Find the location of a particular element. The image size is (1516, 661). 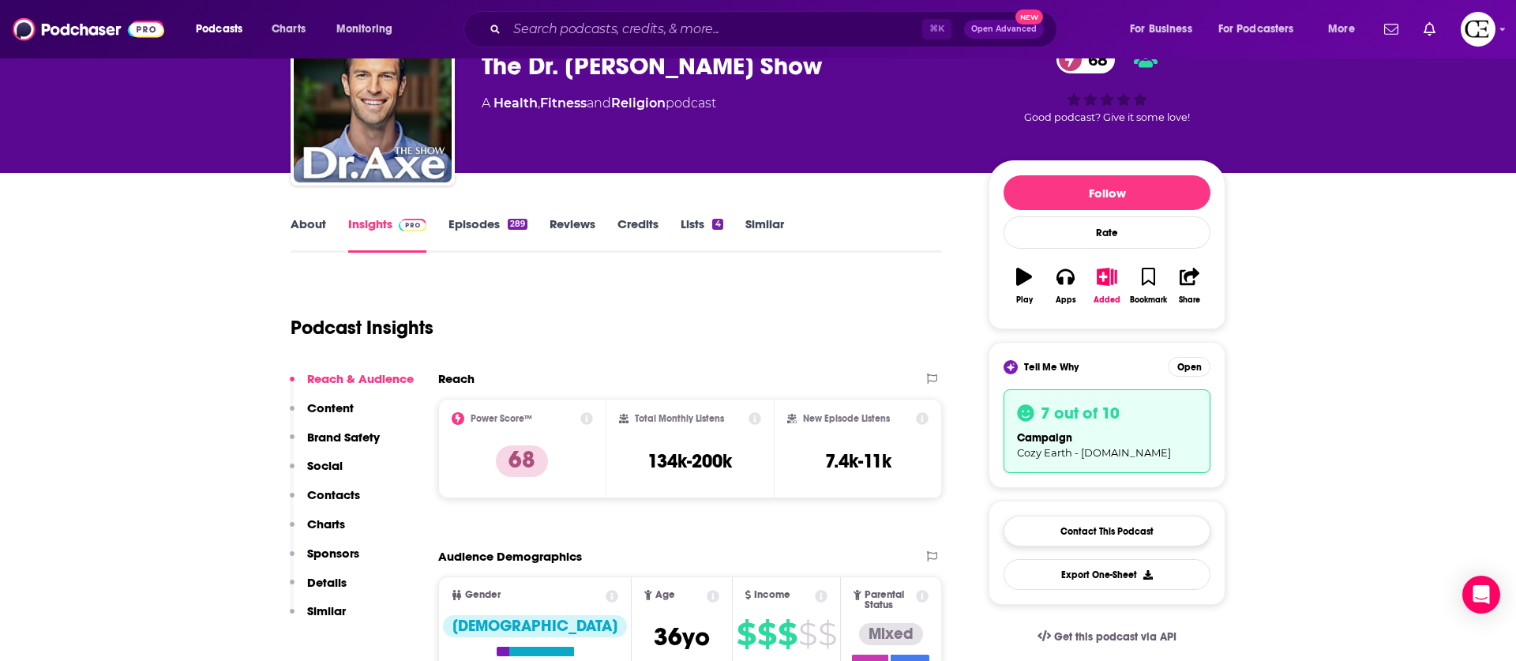

div: Search podcasts, credits, & more... is located at coordinates (776, 29).